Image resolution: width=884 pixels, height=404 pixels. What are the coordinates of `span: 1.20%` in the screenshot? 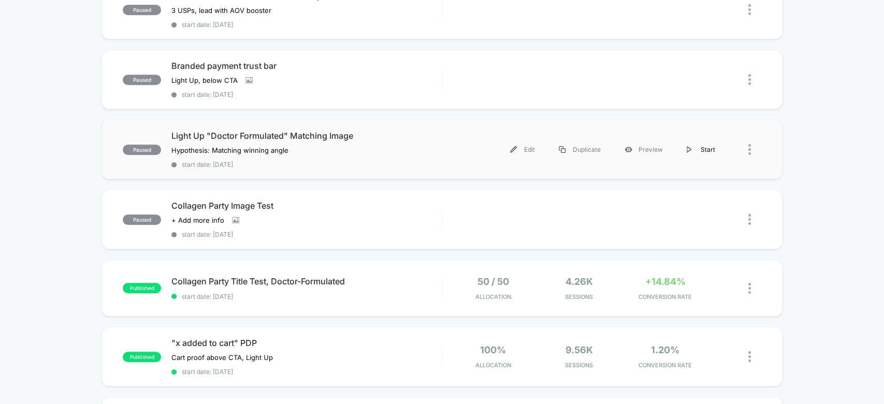 It's located at (665, 350).